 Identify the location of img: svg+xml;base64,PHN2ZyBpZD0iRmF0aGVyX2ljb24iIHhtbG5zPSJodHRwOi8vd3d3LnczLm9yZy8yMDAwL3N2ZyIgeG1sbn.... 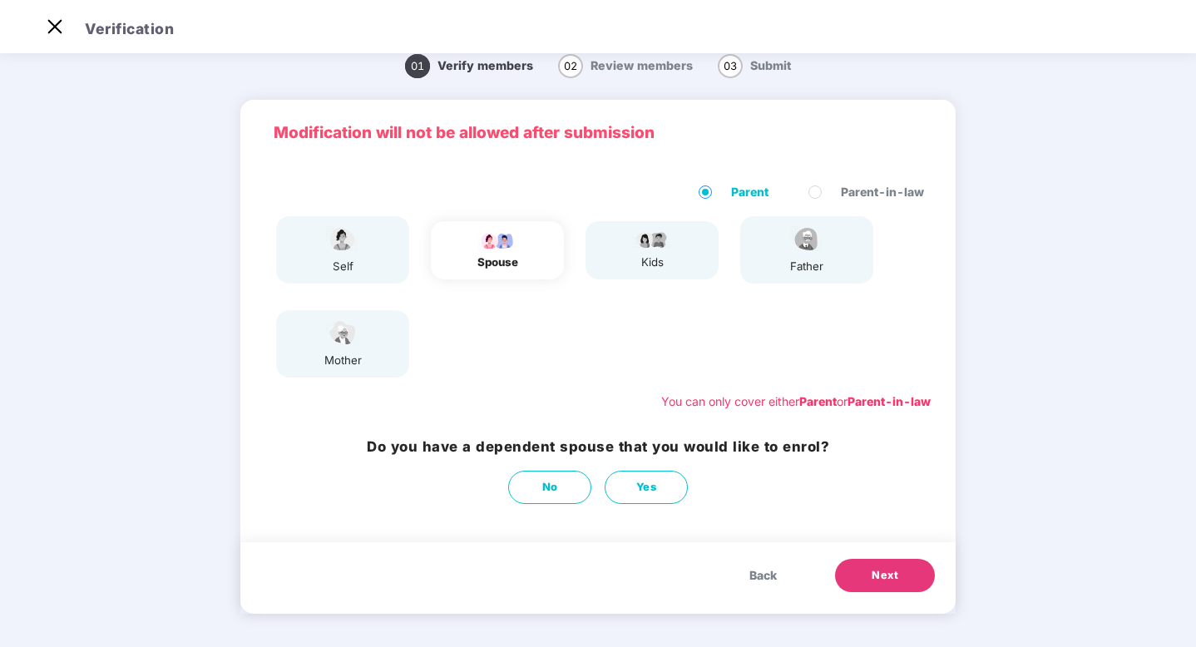
(806, 239).